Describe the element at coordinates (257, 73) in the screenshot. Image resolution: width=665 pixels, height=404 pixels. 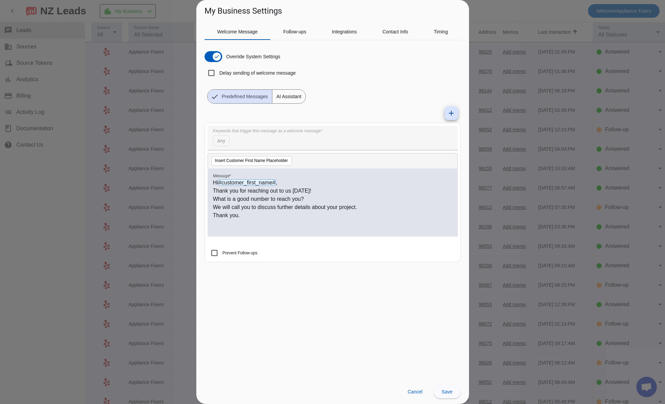
I see `label: Delay sending of welcome message` at that location.